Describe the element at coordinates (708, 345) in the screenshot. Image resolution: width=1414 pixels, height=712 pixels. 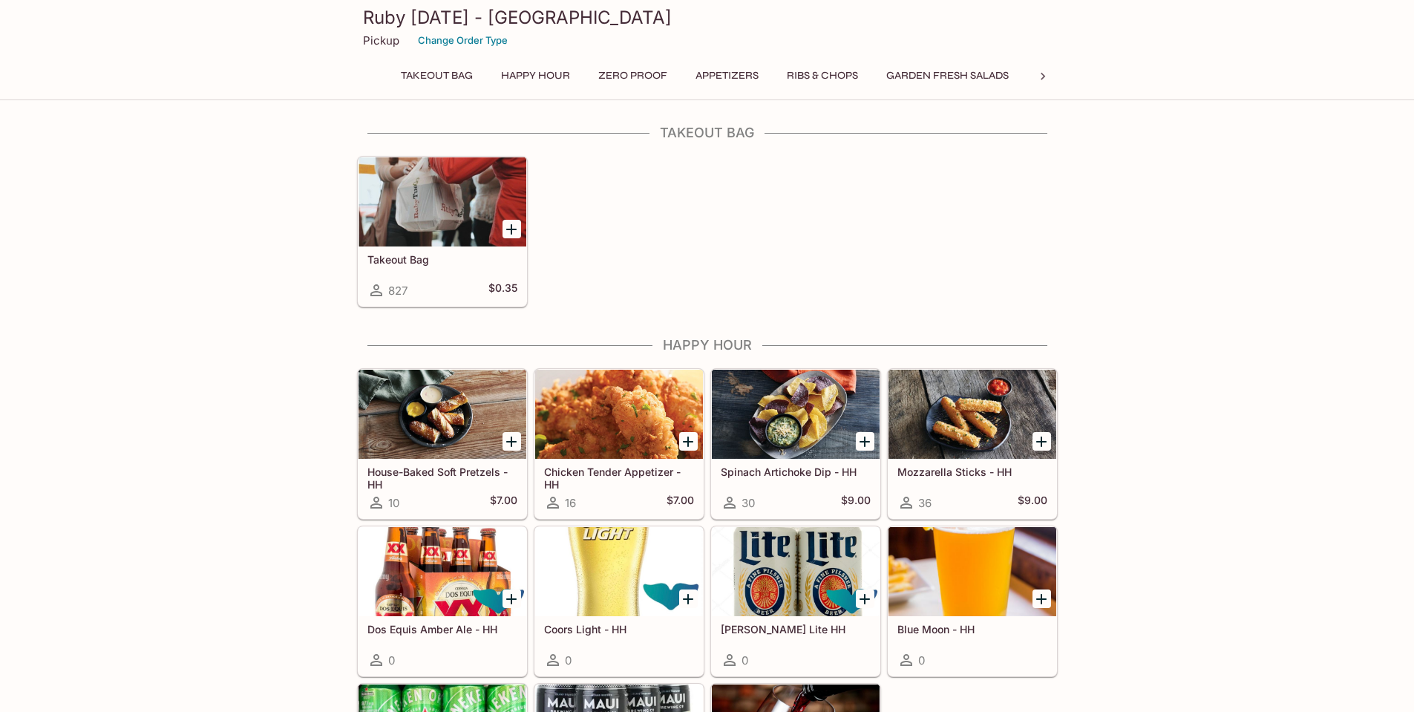
I see `h4: Happy Hour` at that location.